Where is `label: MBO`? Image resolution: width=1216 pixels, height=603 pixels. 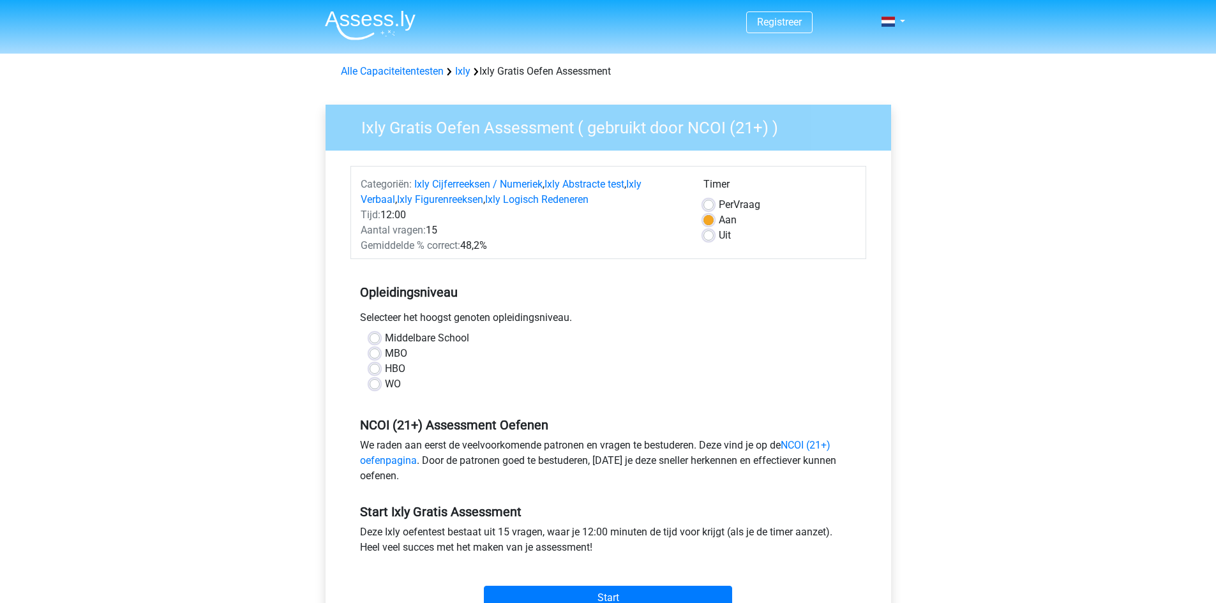
label: MBO is located at coordinates (396, 354).